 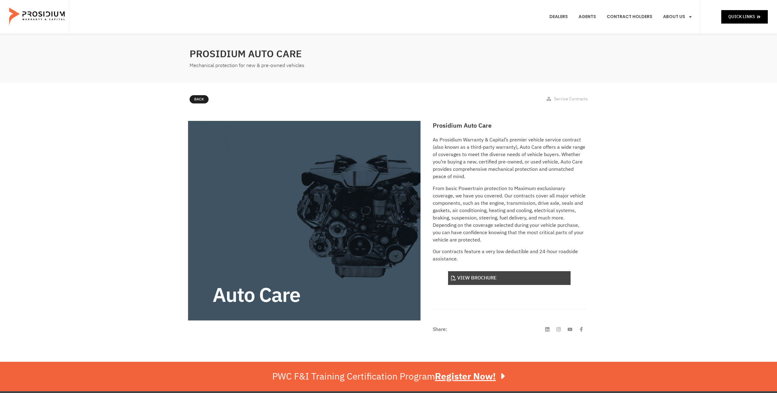 What do you see at coordinates (630, 17) in the screenshot?
I see `a: Contract Holders` at bounding box center [630, 17].